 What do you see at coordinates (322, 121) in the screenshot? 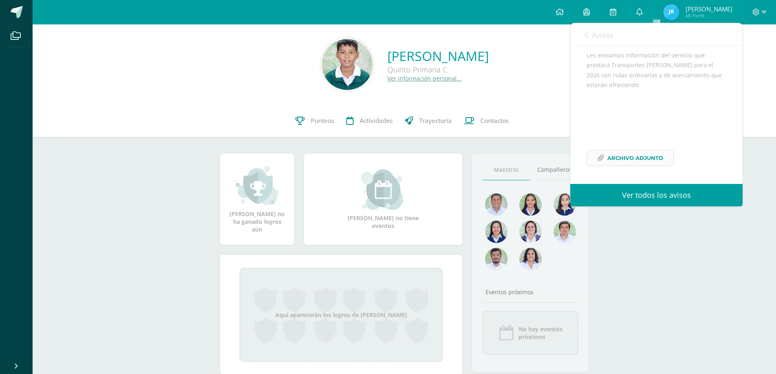
I see `span: Punteos` at bounding box center [322, 121].